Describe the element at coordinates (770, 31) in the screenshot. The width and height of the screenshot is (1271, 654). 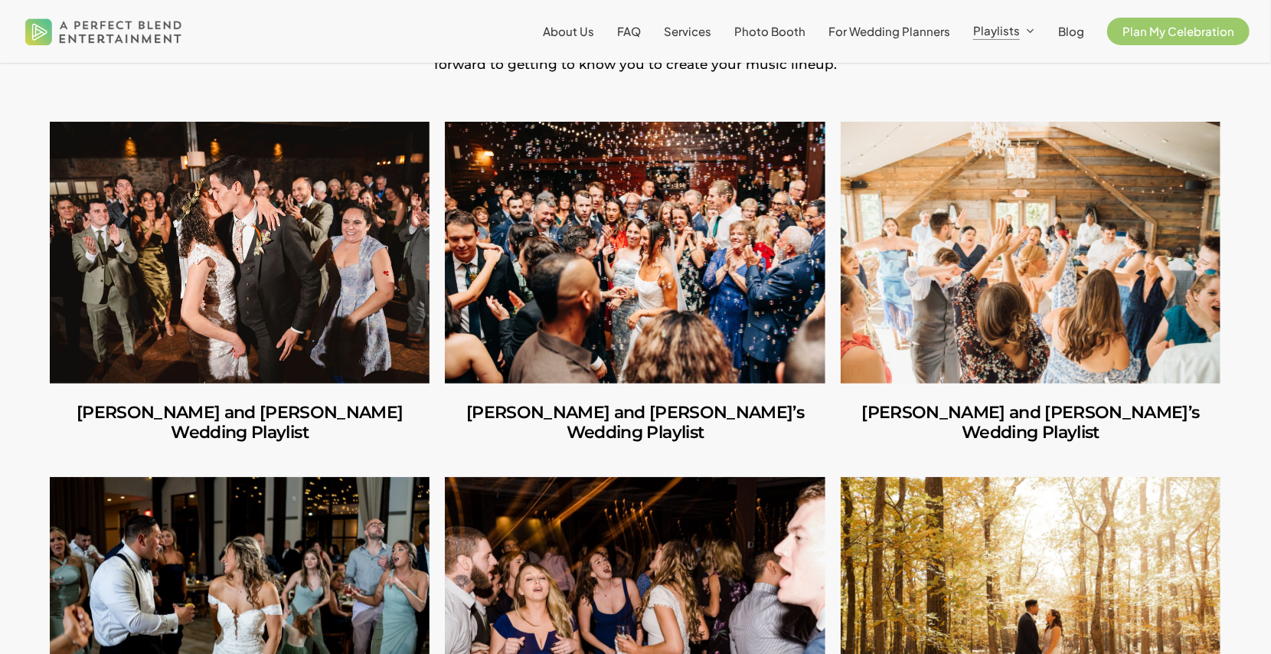
I see `span: Photo Booth` at that location.